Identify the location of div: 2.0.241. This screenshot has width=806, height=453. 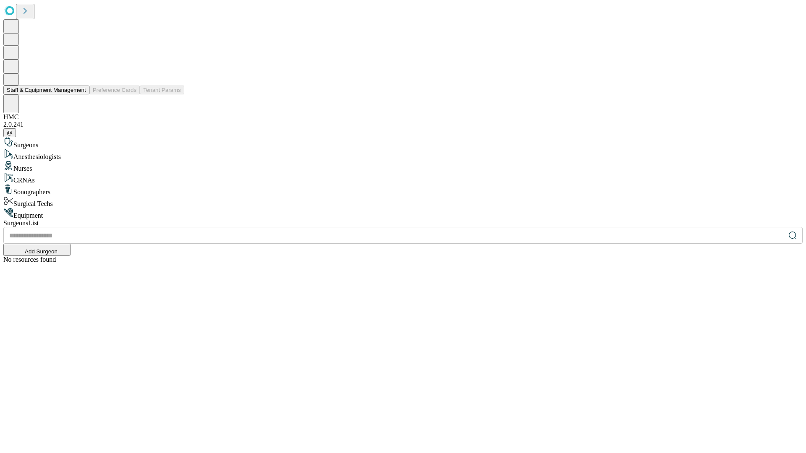
(403, 125).